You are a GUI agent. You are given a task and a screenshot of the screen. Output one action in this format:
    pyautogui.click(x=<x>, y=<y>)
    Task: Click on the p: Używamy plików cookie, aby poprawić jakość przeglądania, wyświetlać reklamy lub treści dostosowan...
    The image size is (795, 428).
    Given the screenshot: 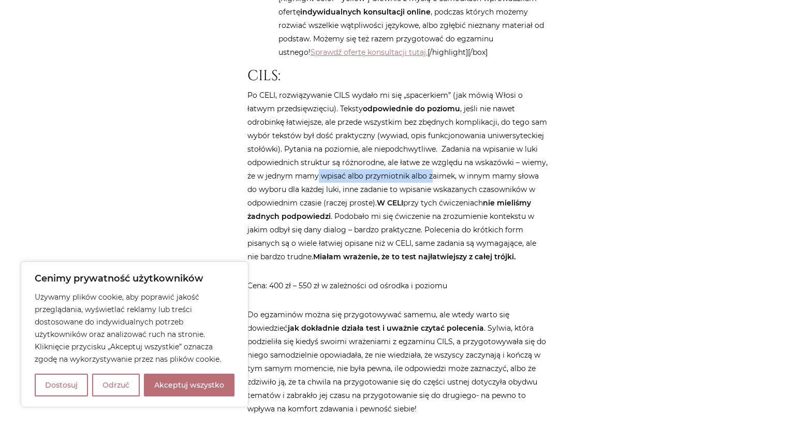 What is the action you would take?
    pyautogui.click(x=135, y=328)
    